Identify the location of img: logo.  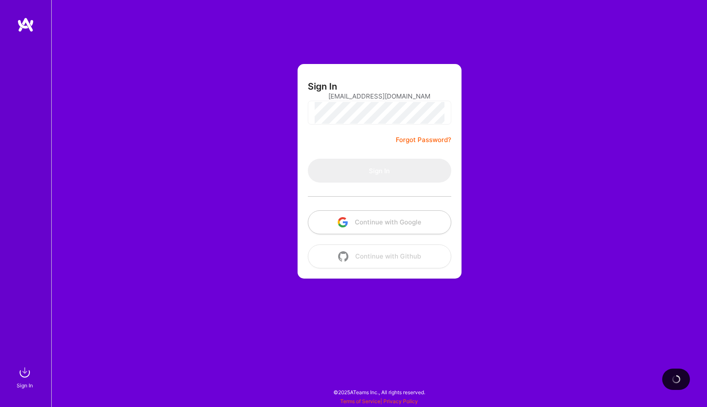
(26, 25).